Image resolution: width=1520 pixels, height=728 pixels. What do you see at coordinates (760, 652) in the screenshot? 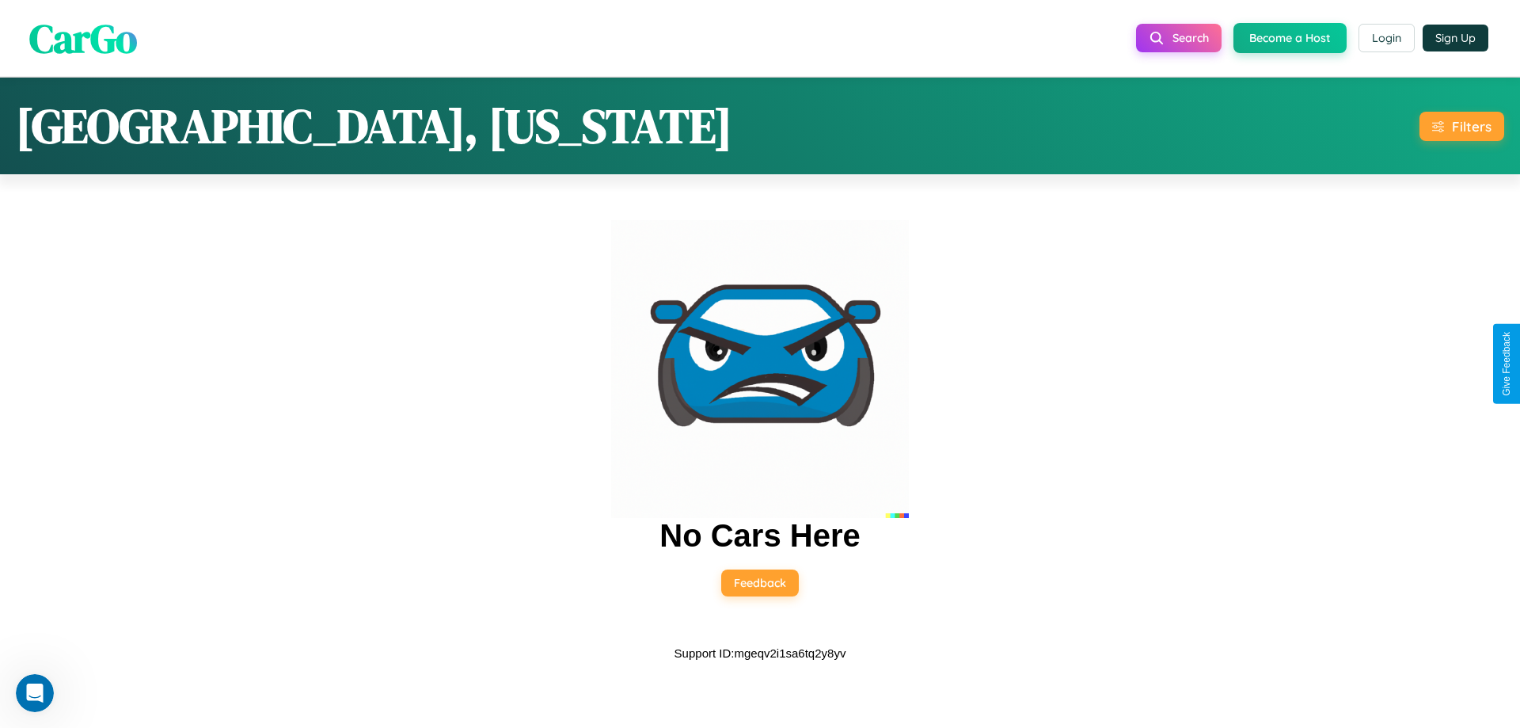
I see `p: Support ID: mgeqv2i1sa6tq2y8yv` at bounding box center [760, 652].